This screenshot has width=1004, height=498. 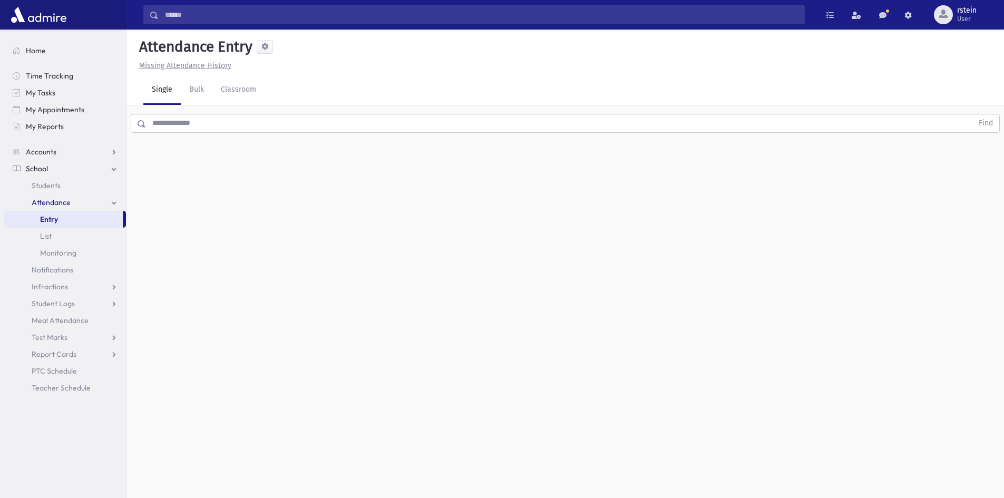 What do you see at coordinates (65, 287) in the screenshot?
I see `a: Infractions` at bounding box center [65, 287].